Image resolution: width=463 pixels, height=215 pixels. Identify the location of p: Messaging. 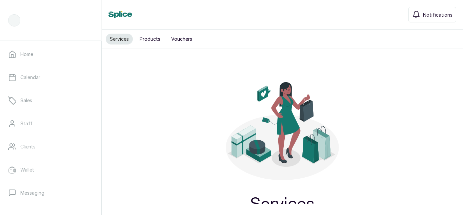
(32, 193).